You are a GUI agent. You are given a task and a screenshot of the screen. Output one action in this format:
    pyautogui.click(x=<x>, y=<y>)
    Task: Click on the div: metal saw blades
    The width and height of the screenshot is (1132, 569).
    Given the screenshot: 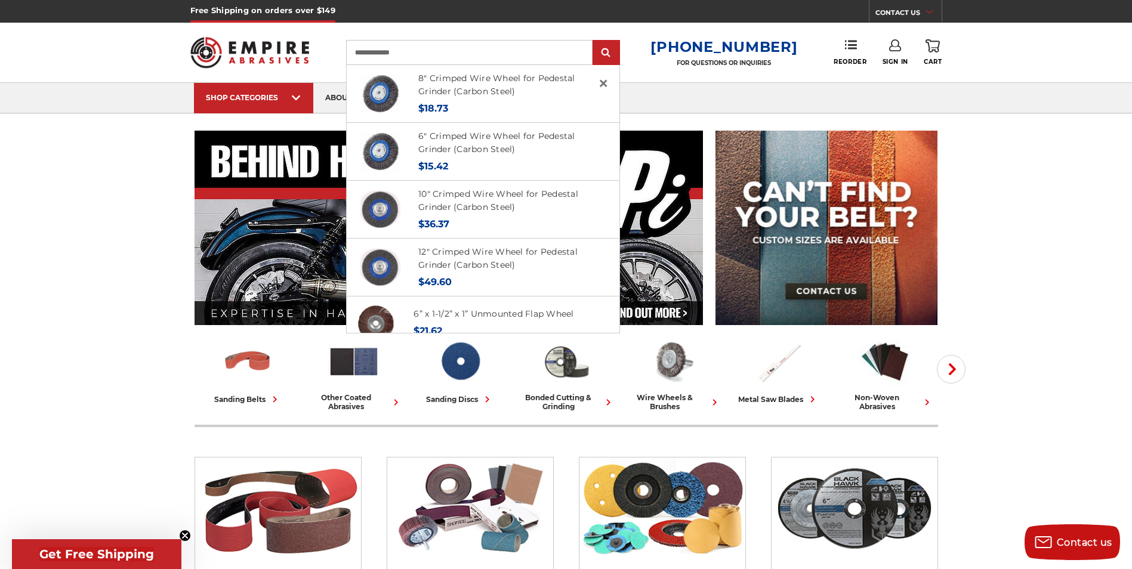 What is the action you would take?
    pyautogui.click(x=778, y=399)
    